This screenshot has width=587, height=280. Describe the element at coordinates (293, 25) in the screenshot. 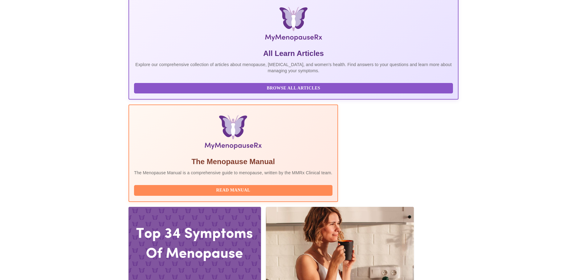

I see `img: MyMenopauseRx Logo` at that location.